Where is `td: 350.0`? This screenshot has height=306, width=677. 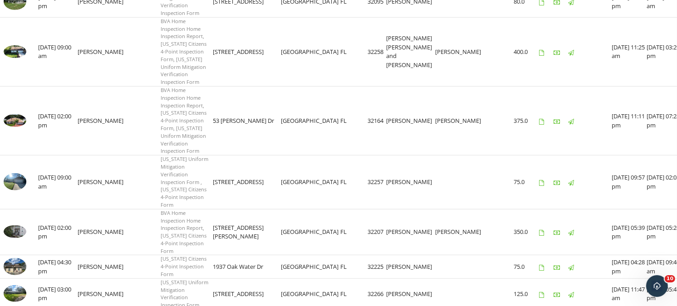 td: 350.0 is located at coordinates (526, 232).